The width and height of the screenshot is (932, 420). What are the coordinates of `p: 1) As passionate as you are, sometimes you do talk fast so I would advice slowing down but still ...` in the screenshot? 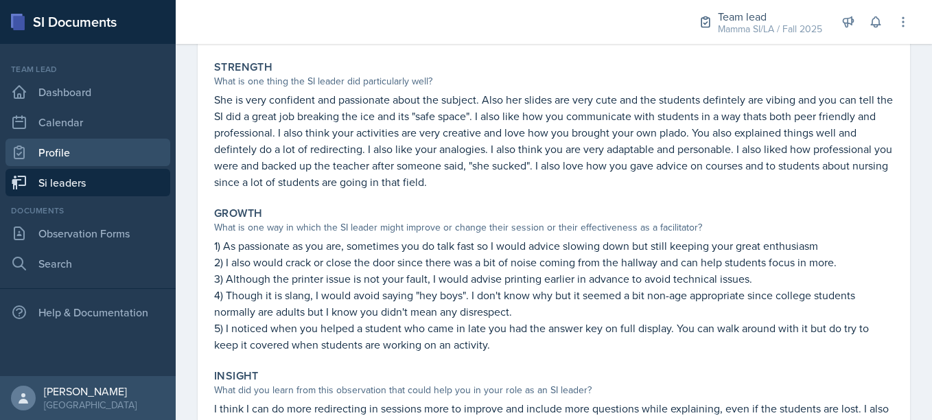 It's located at (554, 246).